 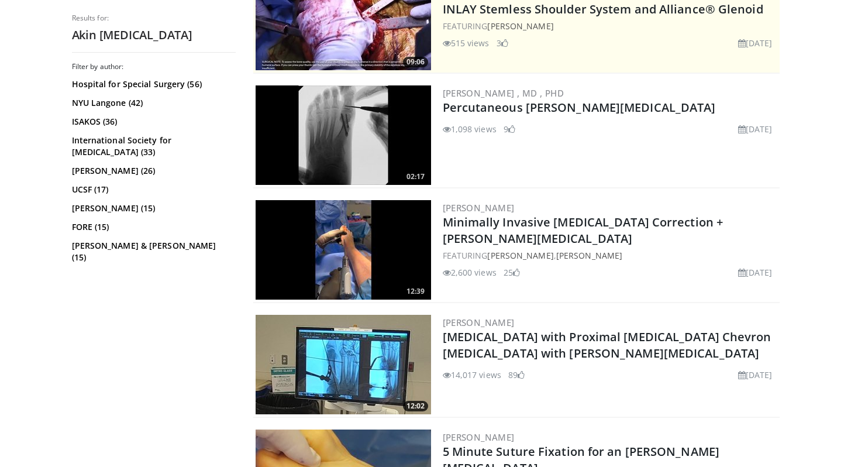 I want to click on img: 0d707c1c-ecd8-4fd9-a406-938eb5823a2b.300x170_q85_crop-smart_upscale.jpg, so click(x=344, y=250).